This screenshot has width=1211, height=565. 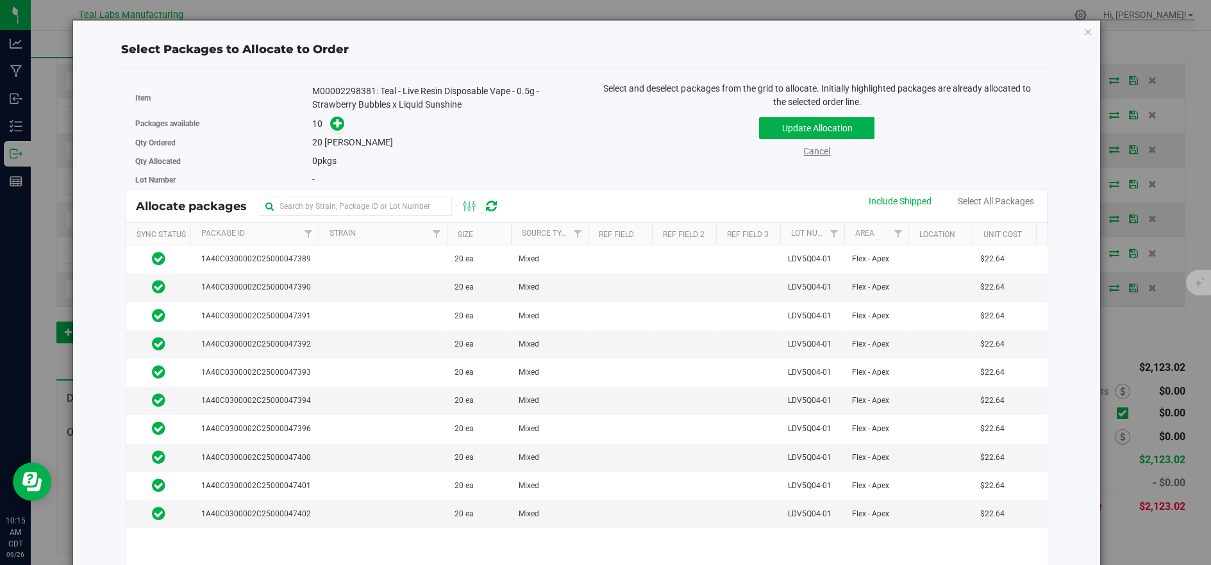 I want to click on a: Source Type, so click(x=546, y=233).